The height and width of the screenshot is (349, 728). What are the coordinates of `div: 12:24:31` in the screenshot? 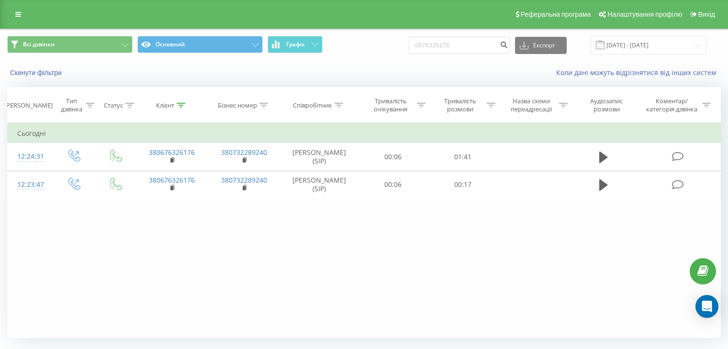 It's located at (30, 156).